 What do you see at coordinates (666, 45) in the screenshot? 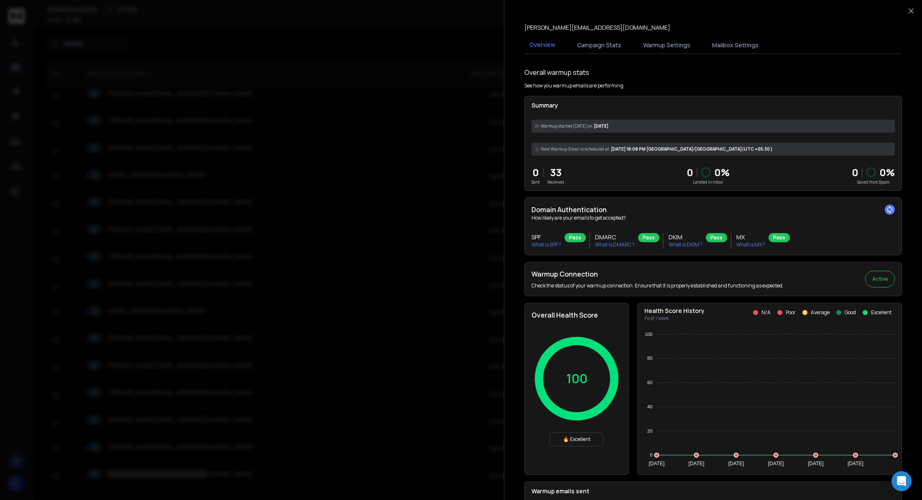
I see `button: Warmup Settings` at bounding box center [666, 45].